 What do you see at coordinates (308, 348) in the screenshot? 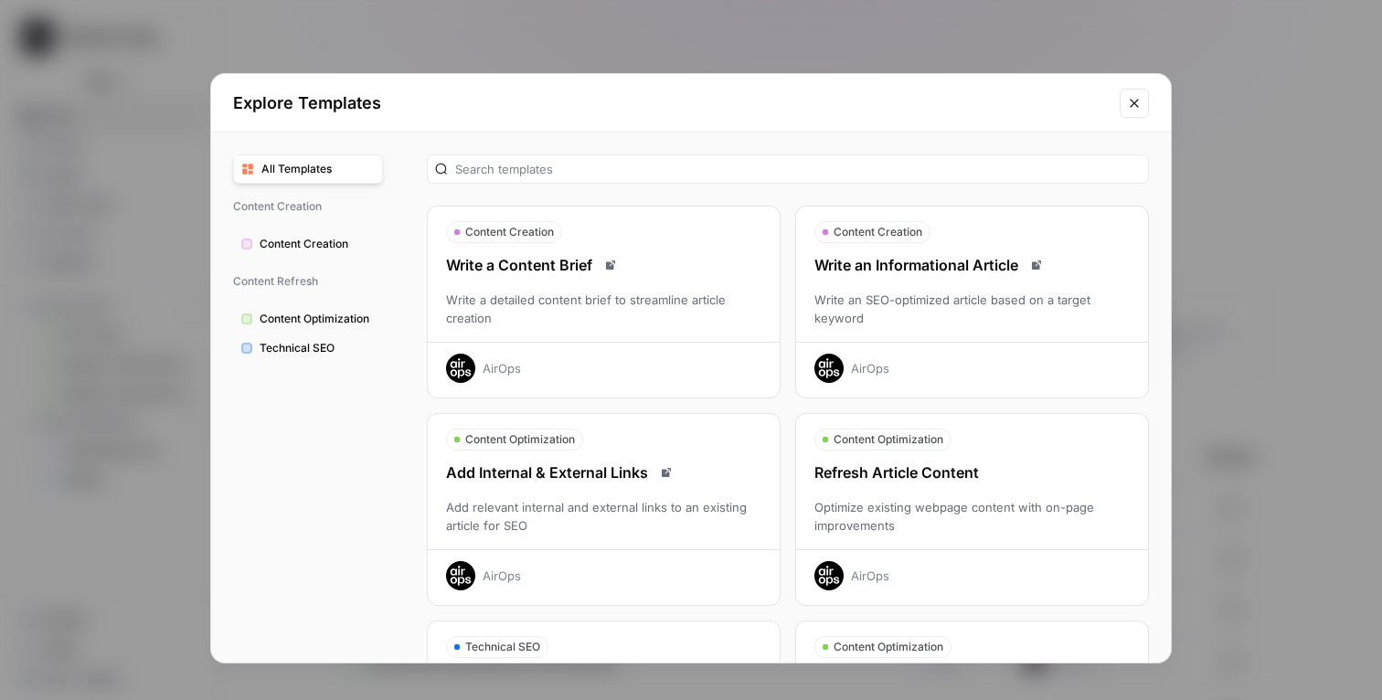
I see `button: Technical SEO` at bounding box center [308, 348].